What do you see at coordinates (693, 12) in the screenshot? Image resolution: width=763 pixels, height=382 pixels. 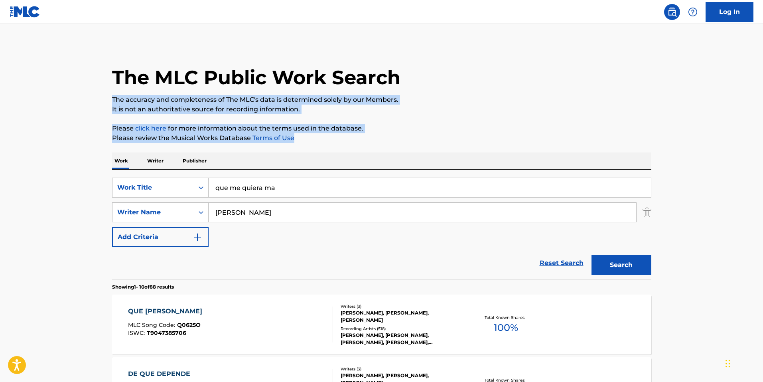 I see `img: help` at bounding box center [693, 12].